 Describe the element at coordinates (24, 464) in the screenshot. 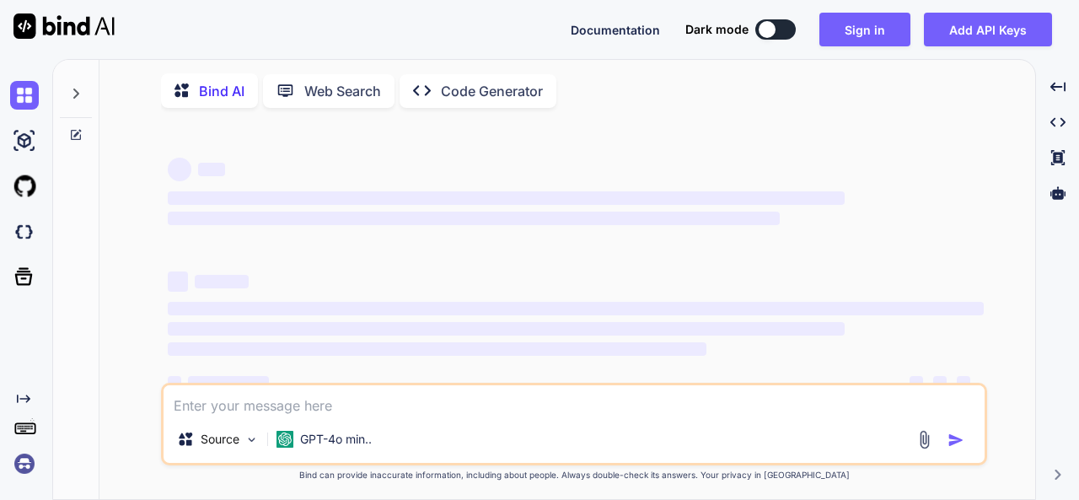

I see `img: signin` at that location.